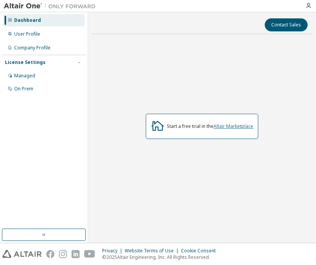  What do you see at coordinates (50, 254) in the screenshot?
I see `img: facebook.svg` at bounding box center [50, 254].